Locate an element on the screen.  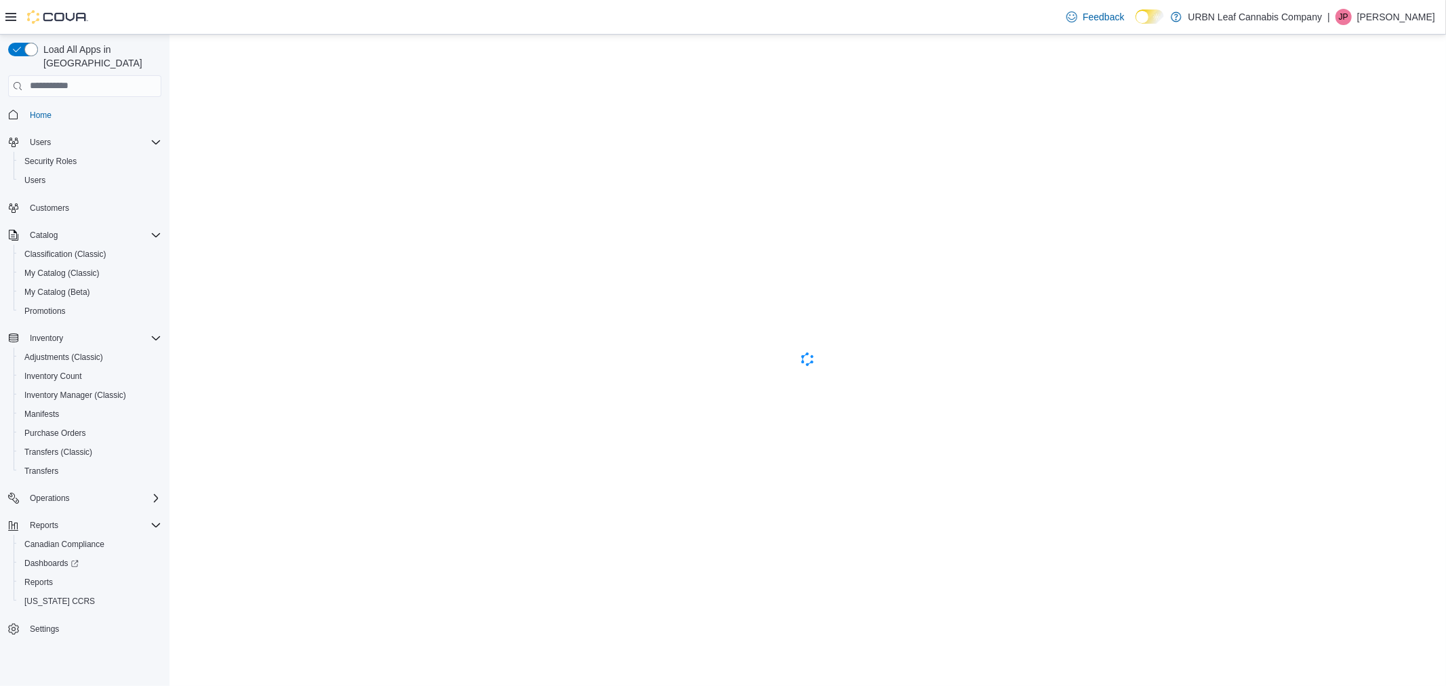
a: Transfers is located at coordinates (41, 471).